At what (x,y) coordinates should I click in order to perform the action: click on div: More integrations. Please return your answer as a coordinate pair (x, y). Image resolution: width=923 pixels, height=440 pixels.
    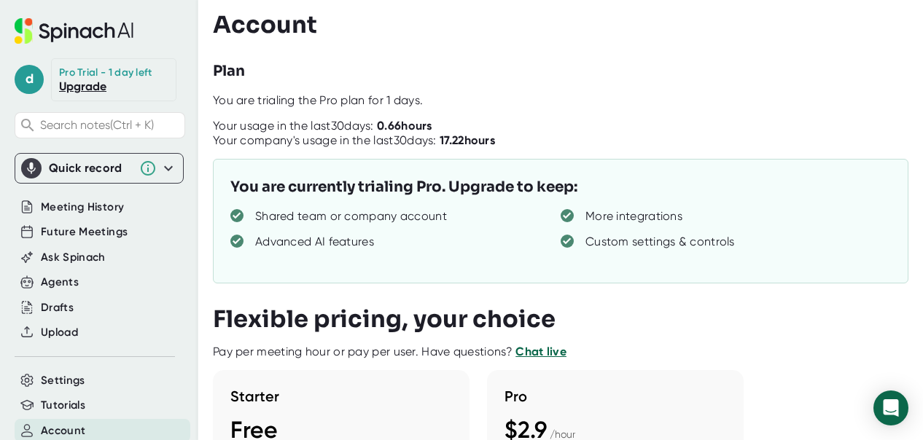
    Looking at the image, I should click on (633, 216).